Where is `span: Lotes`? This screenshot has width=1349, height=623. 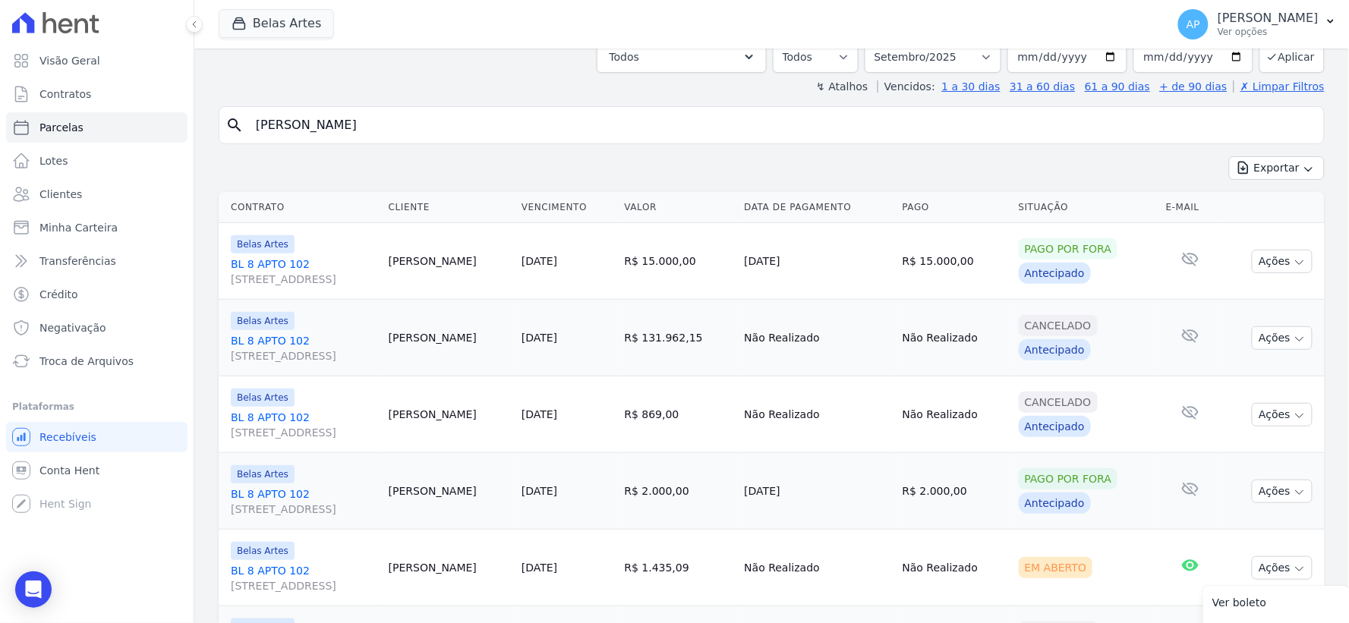 span: Lotes is located at coordinates (54, 161).